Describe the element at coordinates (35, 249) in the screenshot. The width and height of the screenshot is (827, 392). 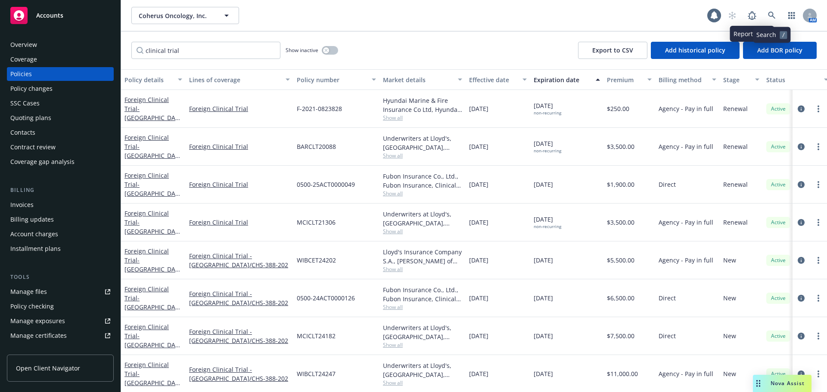
I see `div: Installment plans` at that location.